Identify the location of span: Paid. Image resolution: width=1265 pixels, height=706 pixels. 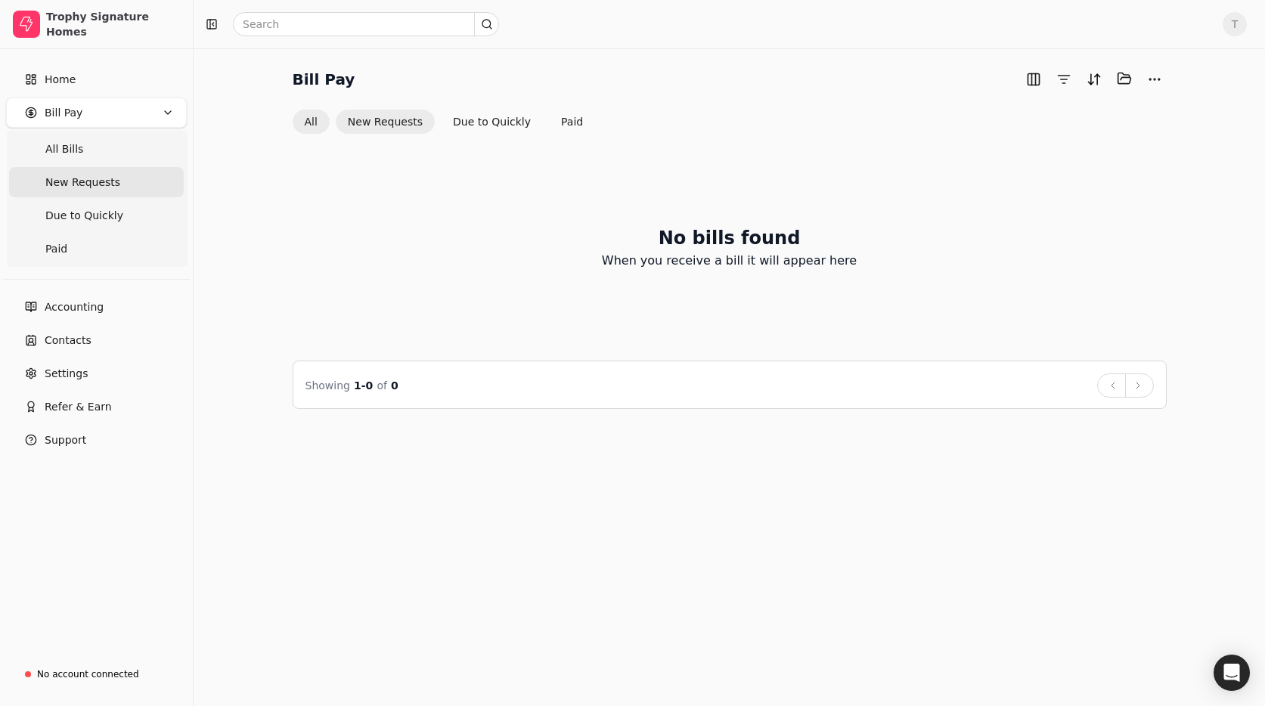
(56, 249).